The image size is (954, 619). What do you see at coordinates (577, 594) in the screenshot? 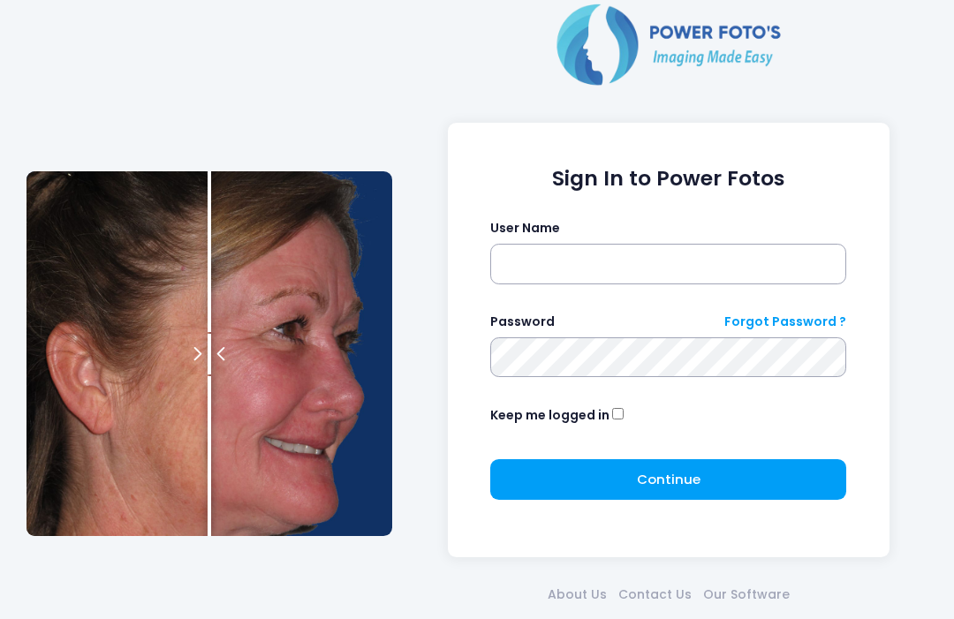
I see `a: About Us` at bounding box center [577, 594].